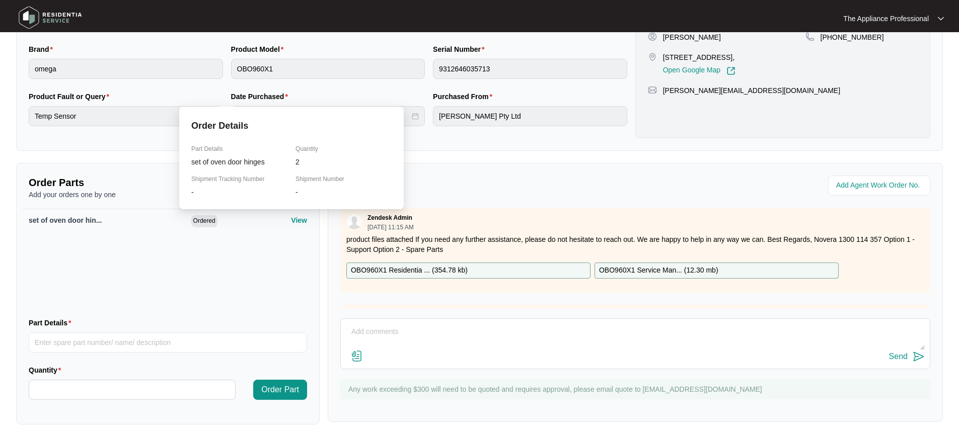  I want to click on p: View, so click(299, 220).